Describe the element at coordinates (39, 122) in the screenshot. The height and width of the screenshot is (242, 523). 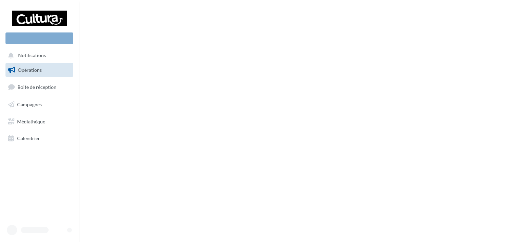
I see `a: Médiathèque` at that location.